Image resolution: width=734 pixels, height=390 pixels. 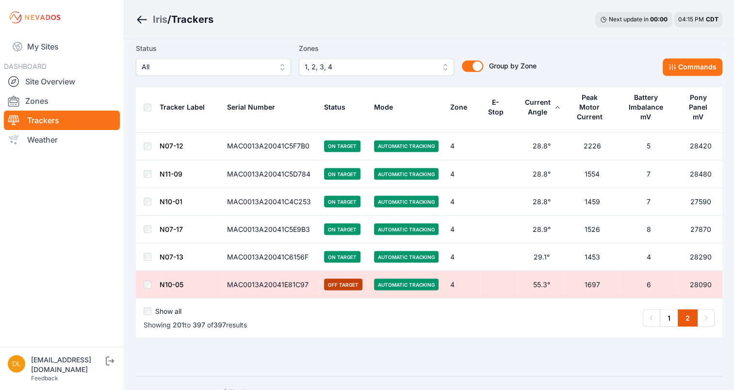 I want to click on td: 1554, so click(x=592, y=174).